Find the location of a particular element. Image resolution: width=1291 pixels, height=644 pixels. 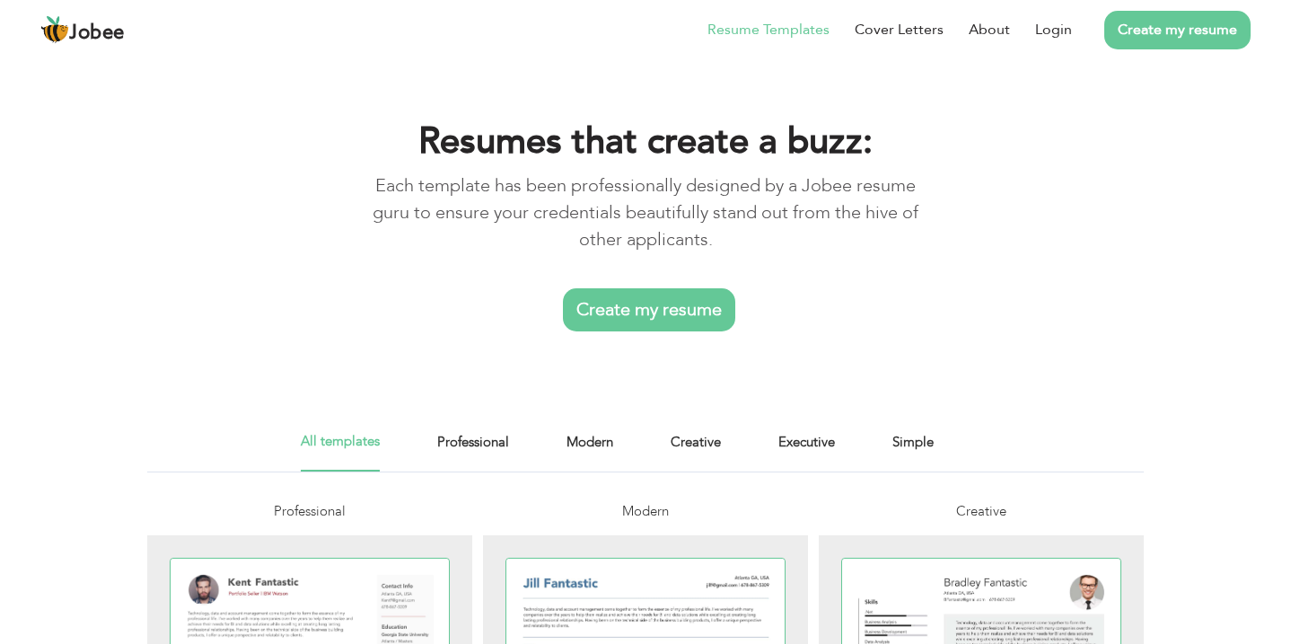

a: Executive is located at coordinates (806, 451).